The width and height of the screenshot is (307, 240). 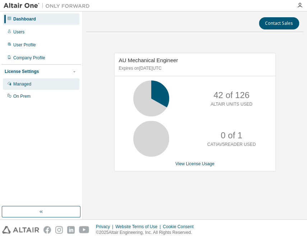 I want to click on div: Company Profile, so click(x=29, y=58).